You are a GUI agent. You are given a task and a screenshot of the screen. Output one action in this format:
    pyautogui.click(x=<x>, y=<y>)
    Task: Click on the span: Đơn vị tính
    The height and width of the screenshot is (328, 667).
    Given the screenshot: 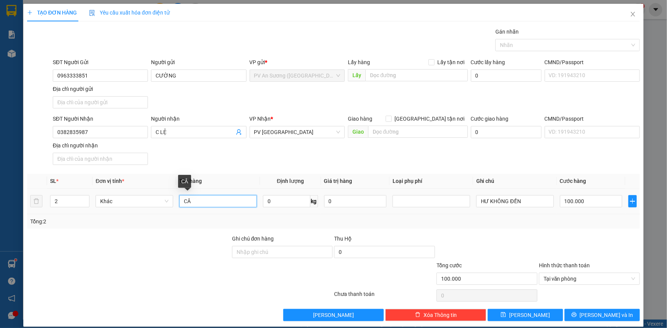 What is the action you would take?
    pyautogui.click(x=110, y=181)
    